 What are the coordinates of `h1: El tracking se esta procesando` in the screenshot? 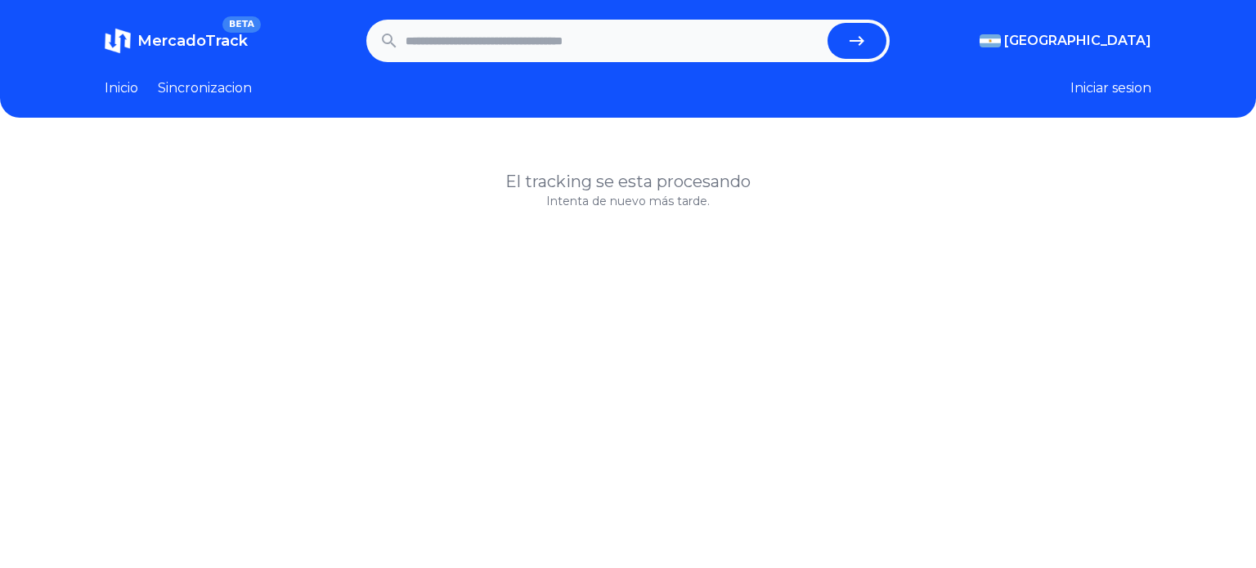 It's located at (628, 182).